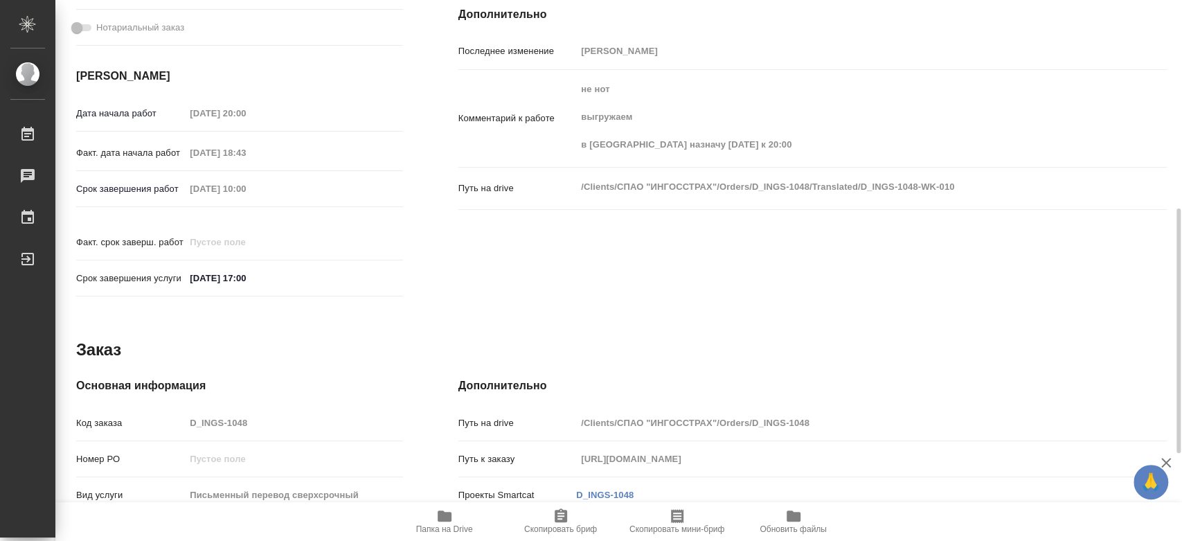 The width and height of the screenshot is (1182, 541). What do you see at coordinates (560, 529) in the screenshot?
I see `span: Скопировать бриф` at bounding box center [560, 529].